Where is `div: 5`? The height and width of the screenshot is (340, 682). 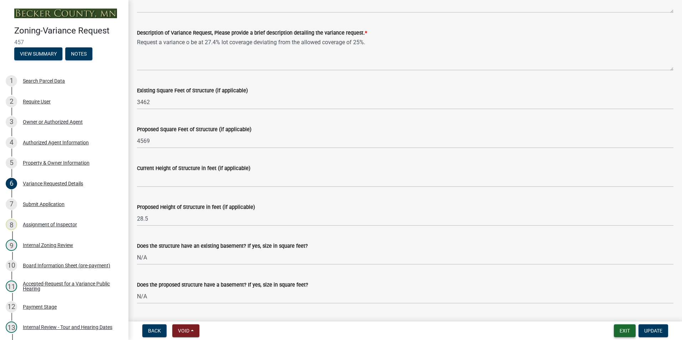
div: 5 is located at coordinates (11, 163).